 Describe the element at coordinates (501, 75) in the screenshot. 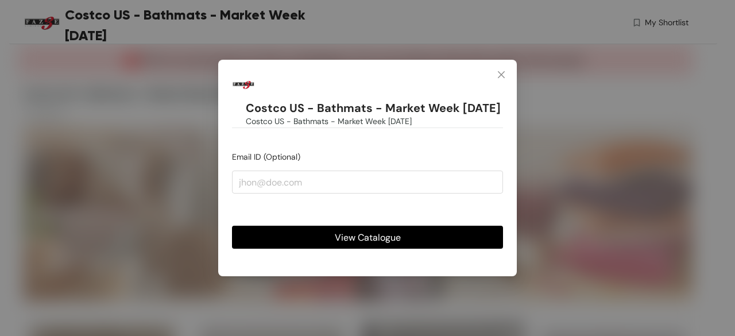

I see `span: close` at that location.